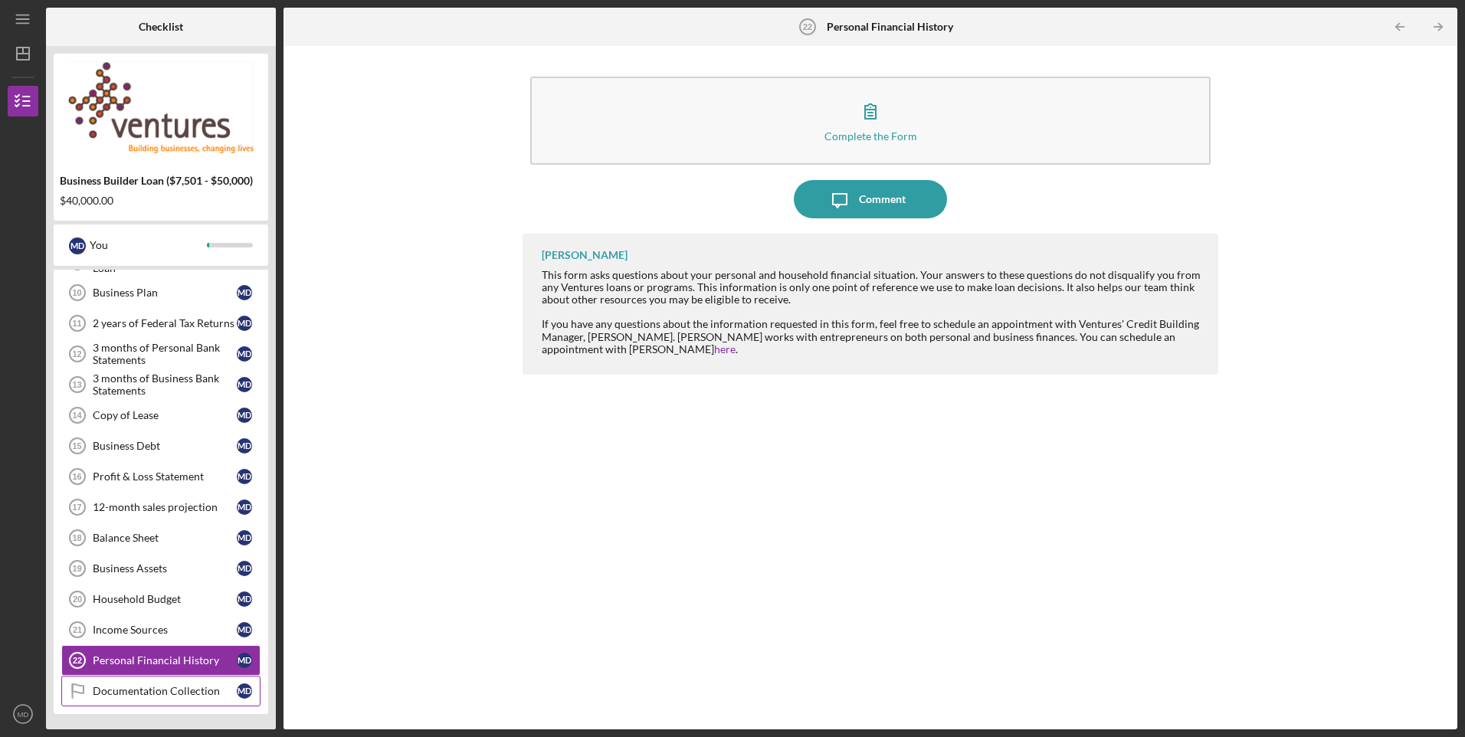 The image size is (1465, 737). Describe the element at coordinates (165, 538) in the screenshot. I see `div: Balance Sheet` at that location.